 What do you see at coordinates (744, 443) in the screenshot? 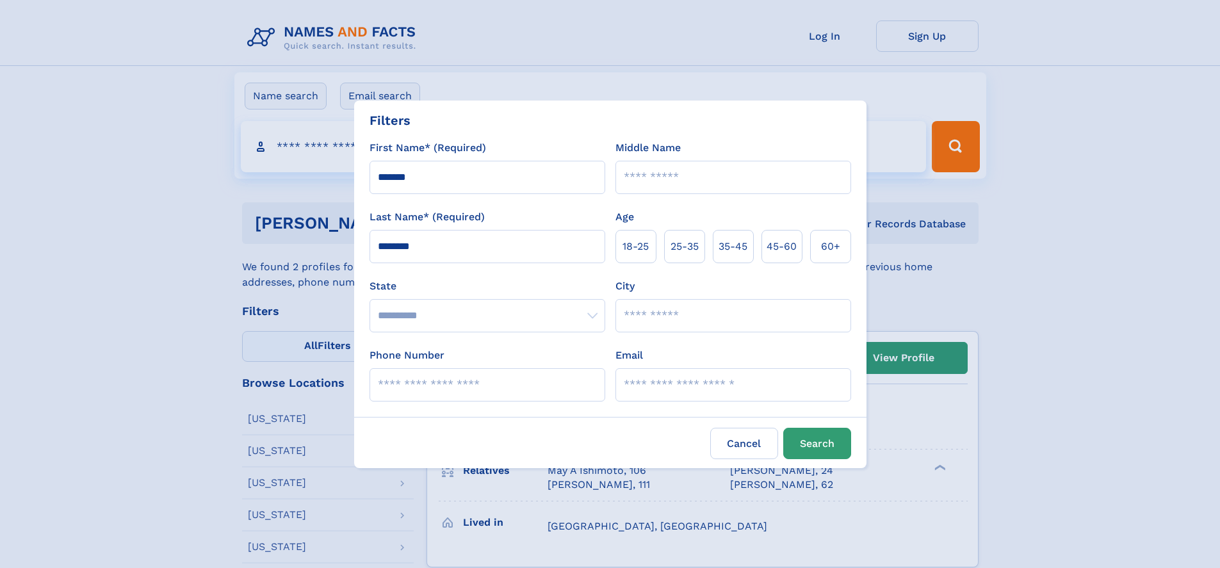
I see `label: Cancel` at bounding box center [744, 443].